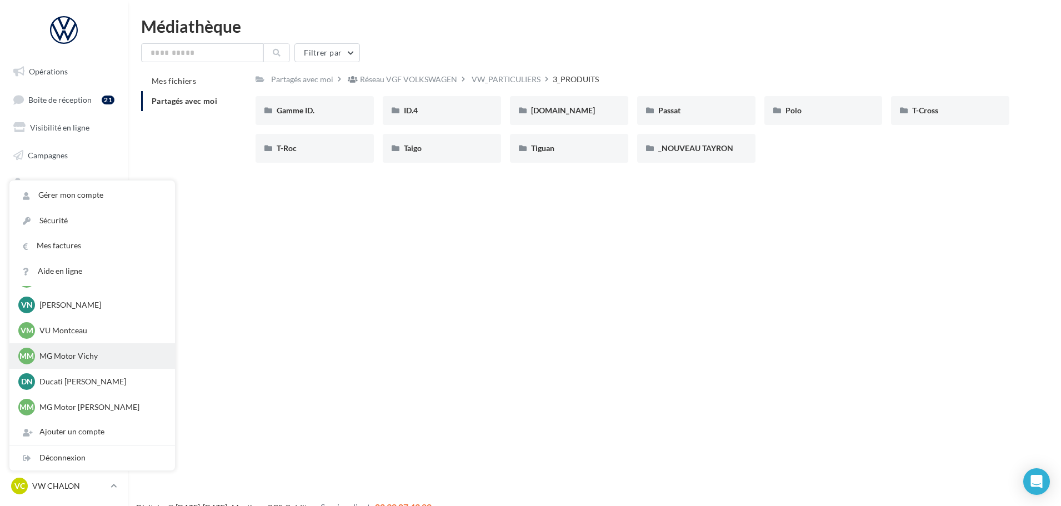 Image resolution: width=1061 pixels, height=506 pixels. I want to click on span: T-Roc, so click(287, 148).